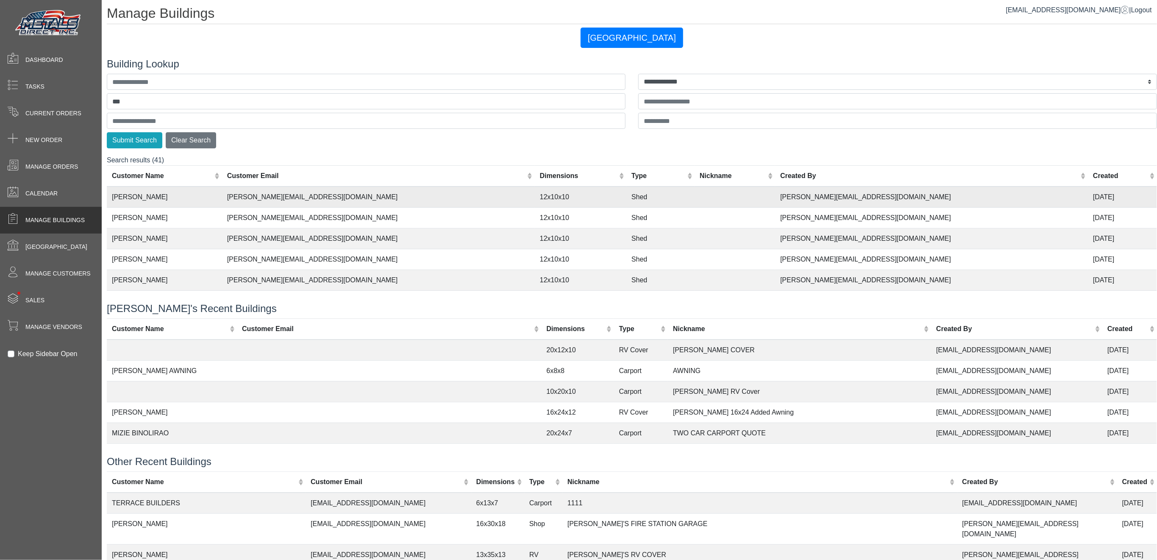  I want to click on span: Manage Customers, so click(58, 273).